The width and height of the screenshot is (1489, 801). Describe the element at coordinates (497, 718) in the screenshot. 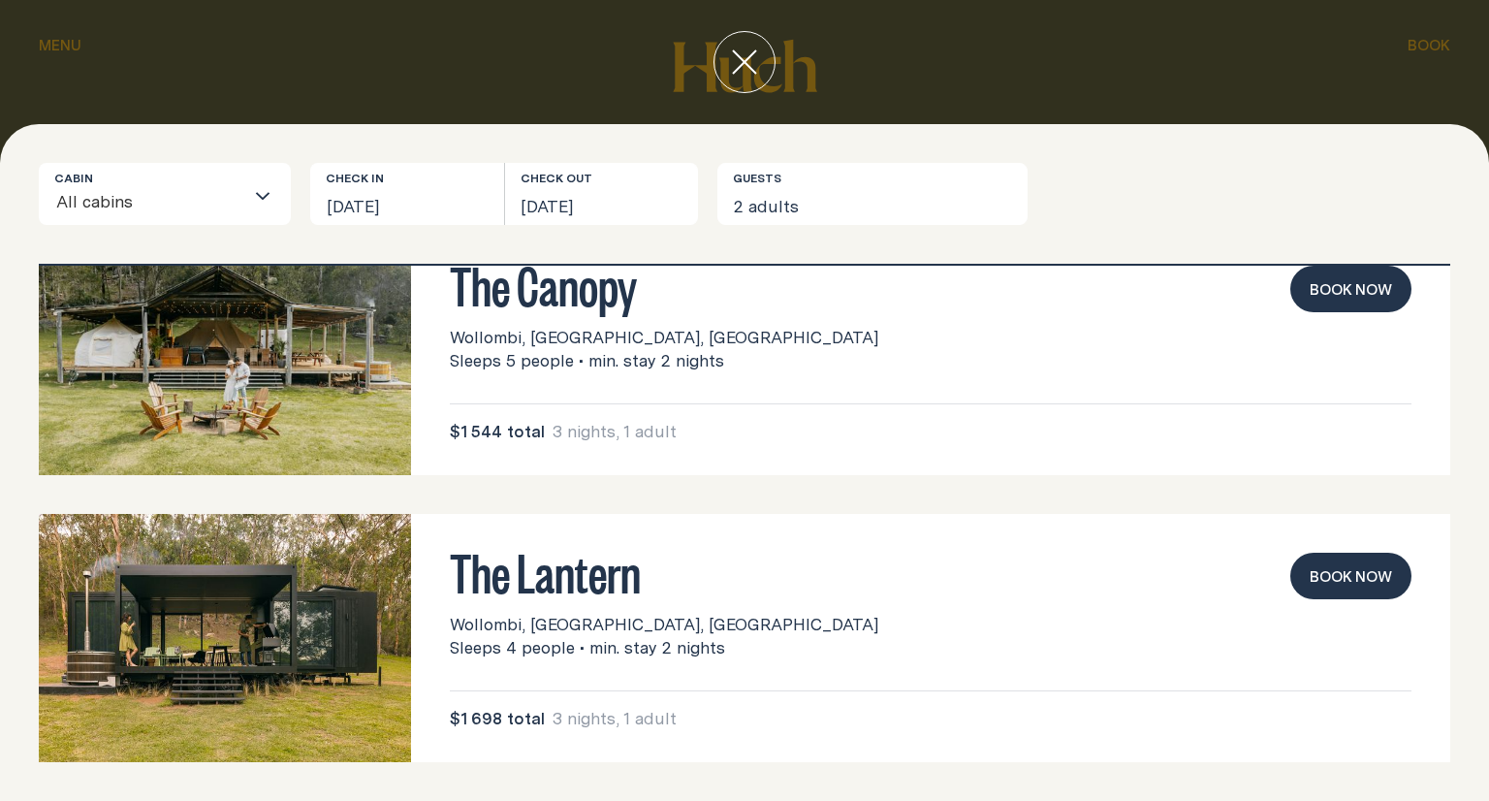

I see `span: $1 698 total` at that location.